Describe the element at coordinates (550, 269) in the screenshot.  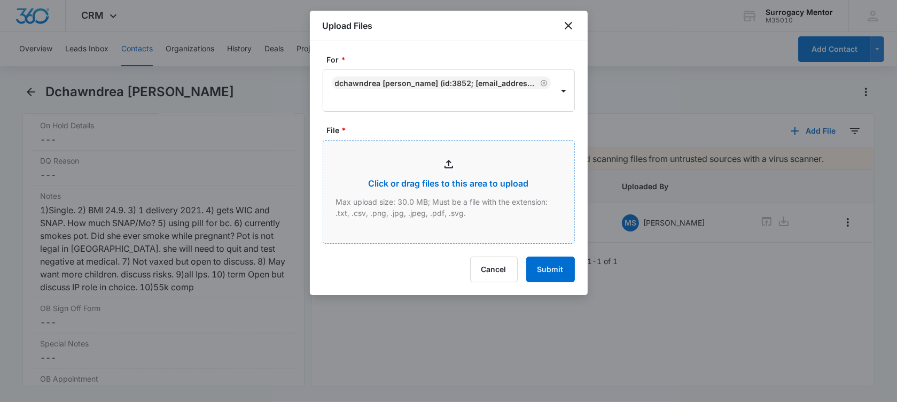
I see `button: Submit` at that location.